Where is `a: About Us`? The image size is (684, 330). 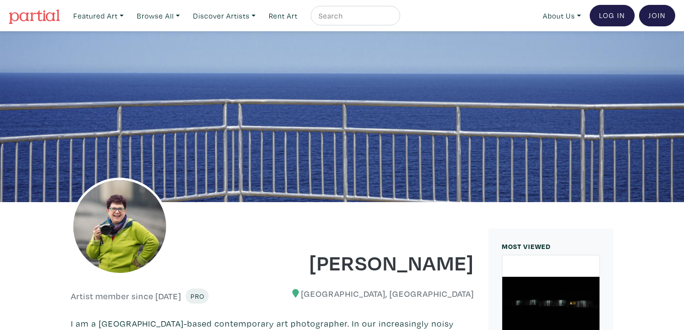
a: About Us is located at coordinates (562, 16).